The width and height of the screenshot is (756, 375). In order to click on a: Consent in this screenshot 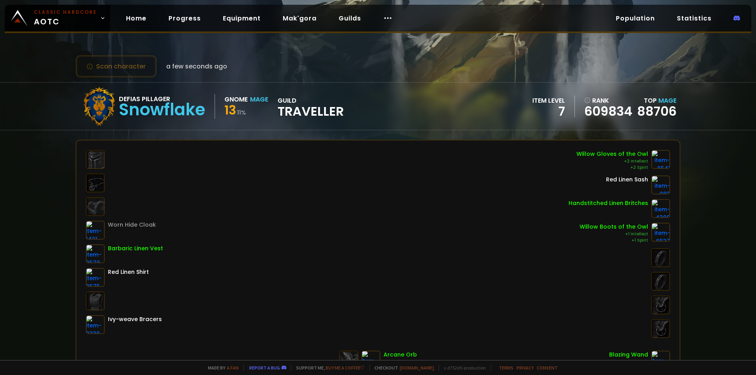, I will do `click(547, 368)`.